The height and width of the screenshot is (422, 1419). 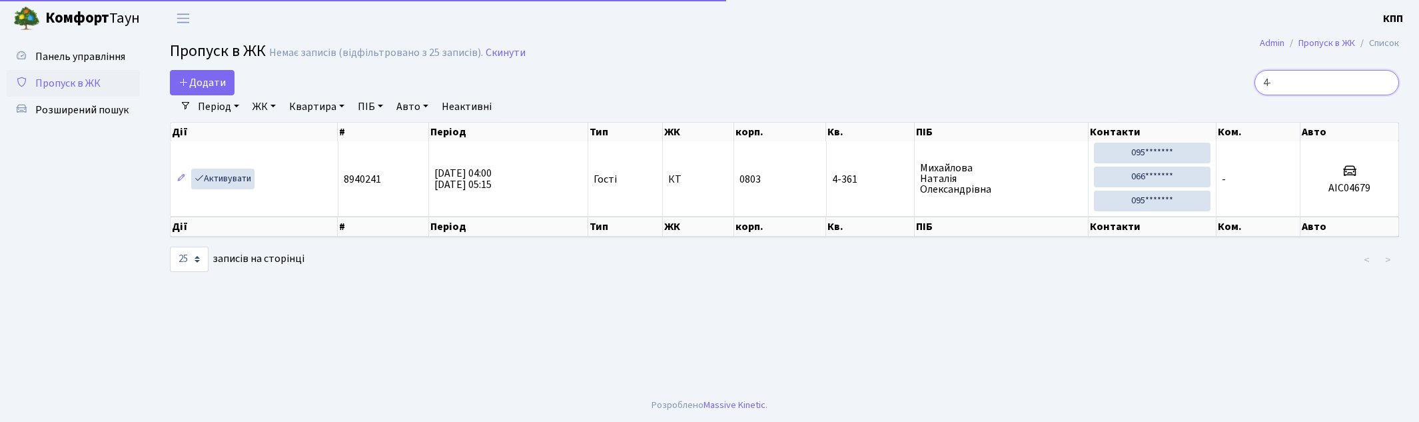 I want to click on span: Таун, so click(x=93, y=19).